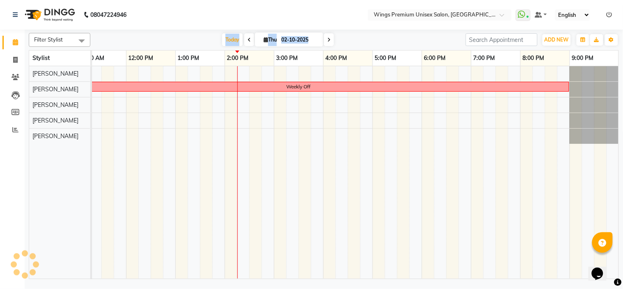  I want to click on input: Search Appointment, so click(502, 39).